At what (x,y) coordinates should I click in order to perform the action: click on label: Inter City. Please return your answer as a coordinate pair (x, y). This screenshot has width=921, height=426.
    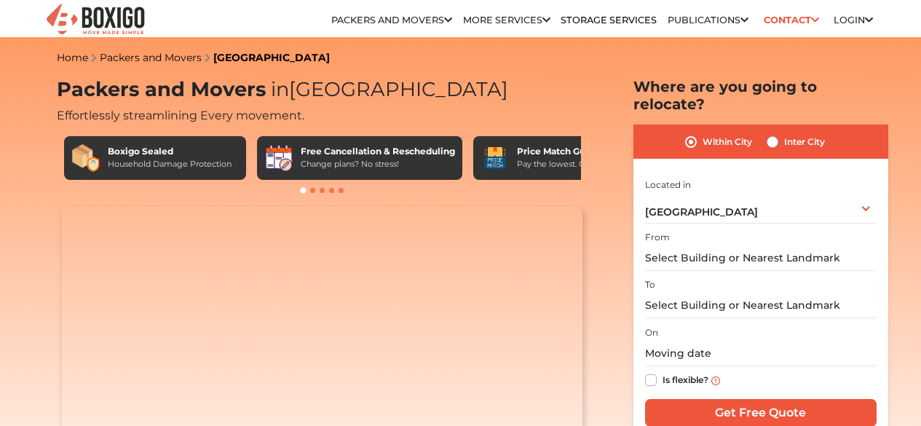
    Looking at the image, I should click on (804, 142).